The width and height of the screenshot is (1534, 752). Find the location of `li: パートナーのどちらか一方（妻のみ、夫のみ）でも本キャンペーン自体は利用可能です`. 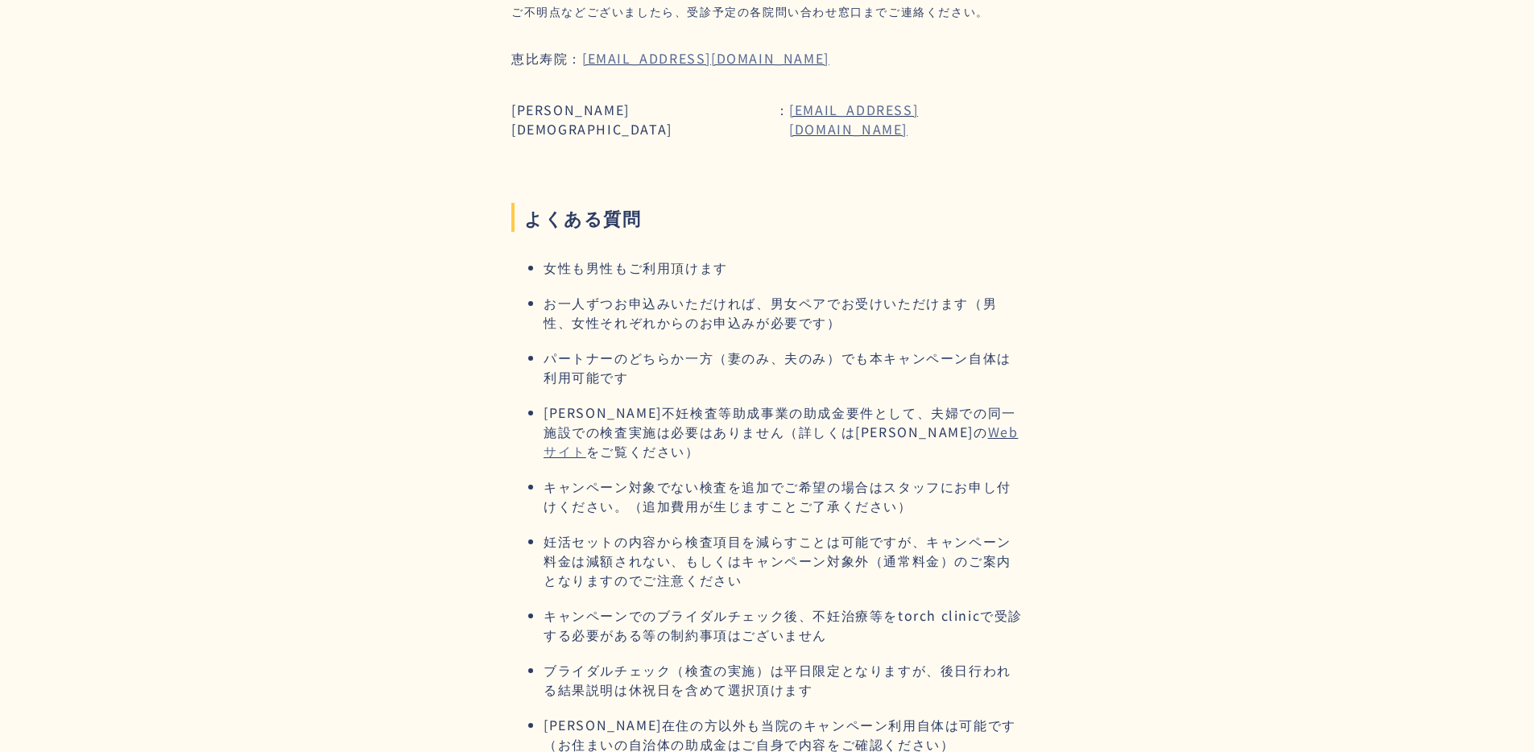

li: パートナーのどちらか一方（妻のみ、夫のみ）でも本キャンペーン自体は利用可能です is located at coordinates (783, 367).